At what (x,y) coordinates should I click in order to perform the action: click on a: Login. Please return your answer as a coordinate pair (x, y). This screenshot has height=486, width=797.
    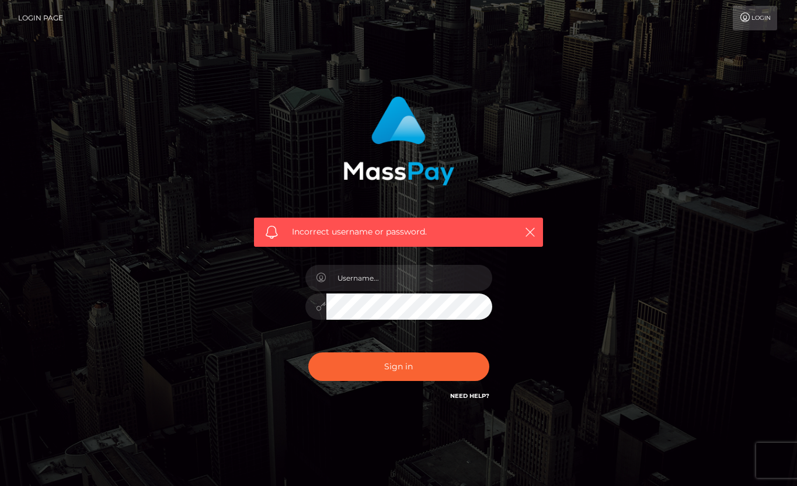
    Looking at the image, I should click on (755, 18).